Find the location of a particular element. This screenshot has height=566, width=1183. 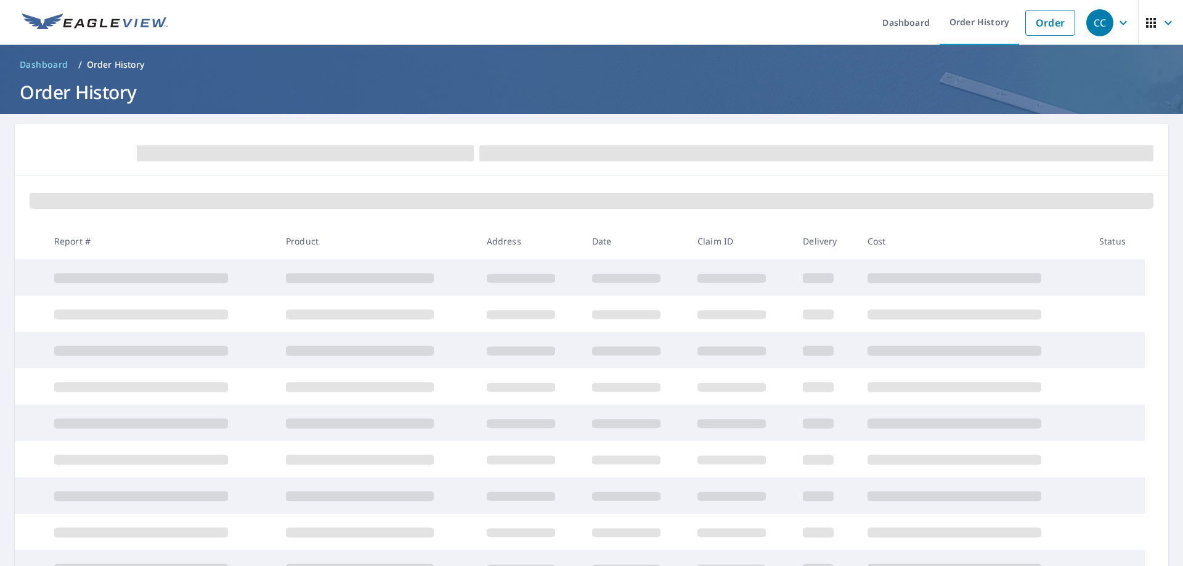

p: Order History is located at coordinates (116, 65).